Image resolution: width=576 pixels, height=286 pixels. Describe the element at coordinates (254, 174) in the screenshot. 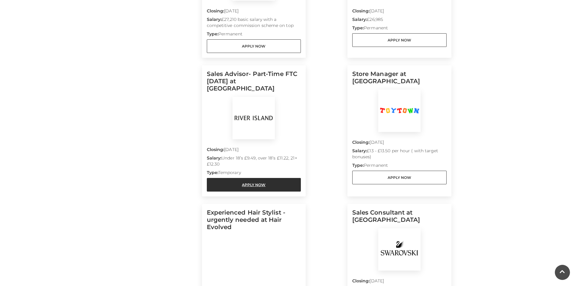

I see `p: Temporary` at that location.